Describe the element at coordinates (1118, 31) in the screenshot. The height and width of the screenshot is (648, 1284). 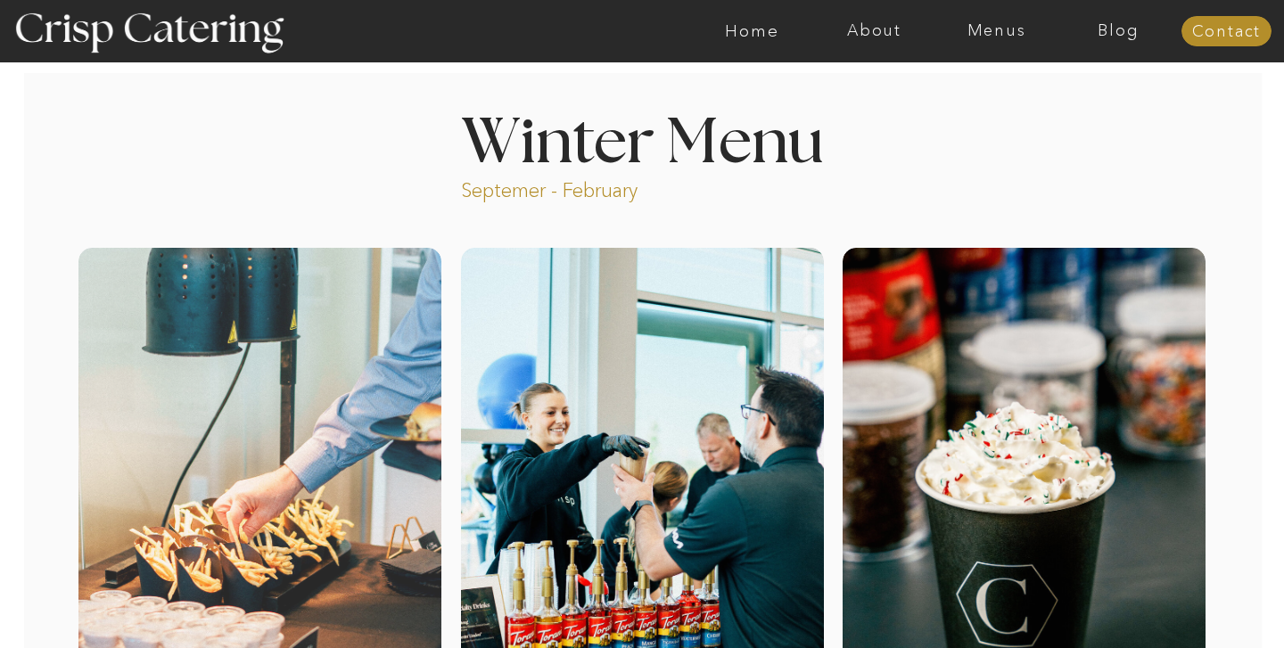
I see `a: Blog` at that location.